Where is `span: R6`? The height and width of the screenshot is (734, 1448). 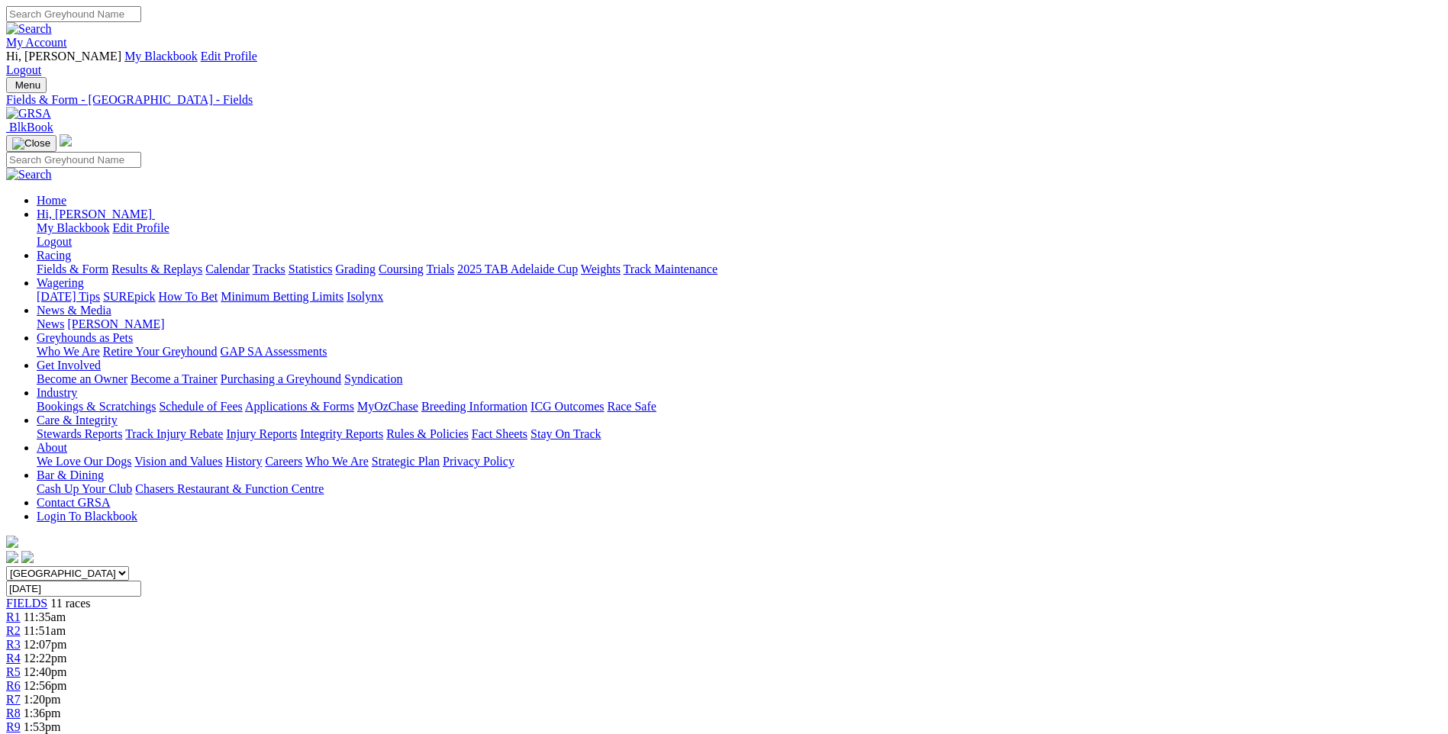
span: R6 is located at coordinates (13, 685).